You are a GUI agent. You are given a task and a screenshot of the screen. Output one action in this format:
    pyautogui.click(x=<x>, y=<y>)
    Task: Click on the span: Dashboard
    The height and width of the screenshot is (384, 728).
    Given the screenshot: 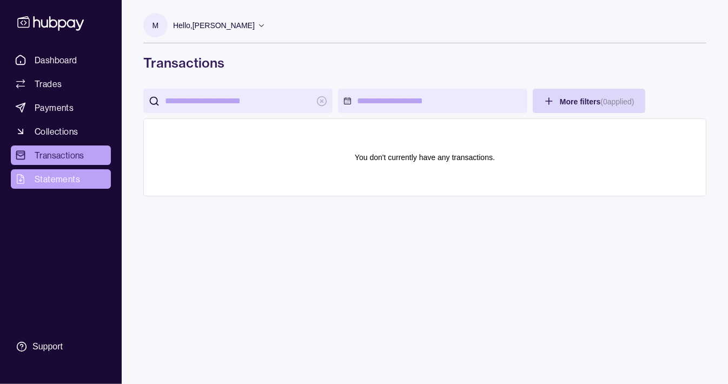 What is the action you would take?
    pyautogui.click(x=56, y=60)
    